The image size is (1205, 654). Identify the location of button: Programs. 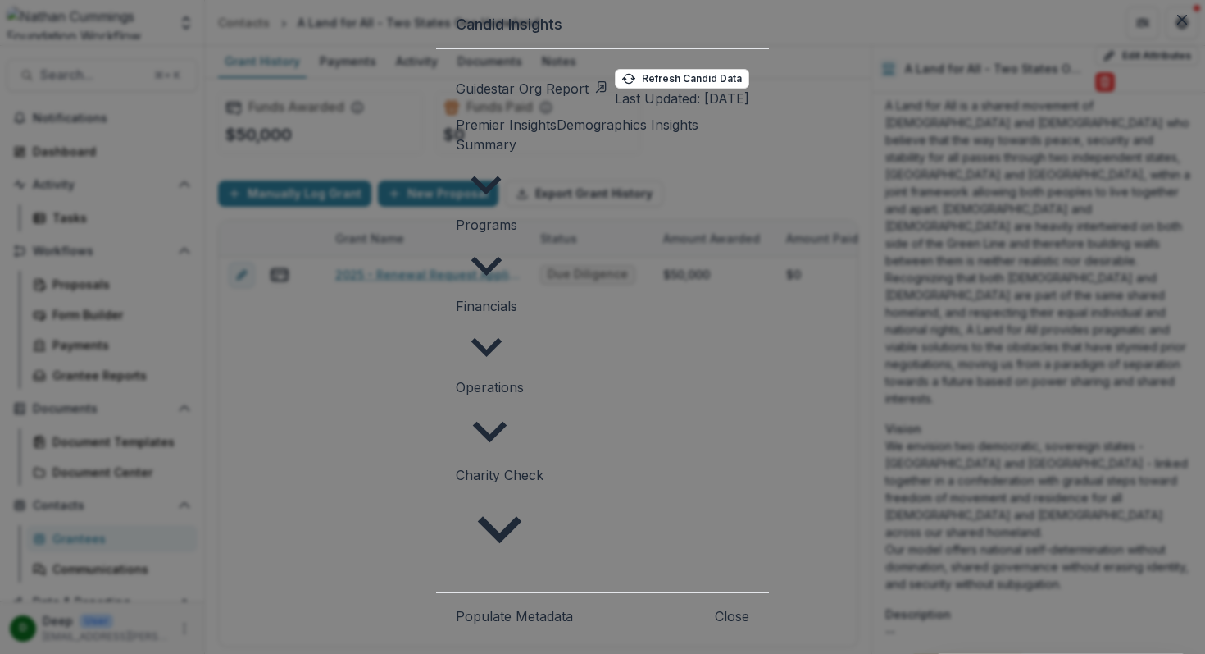
(486, 255).